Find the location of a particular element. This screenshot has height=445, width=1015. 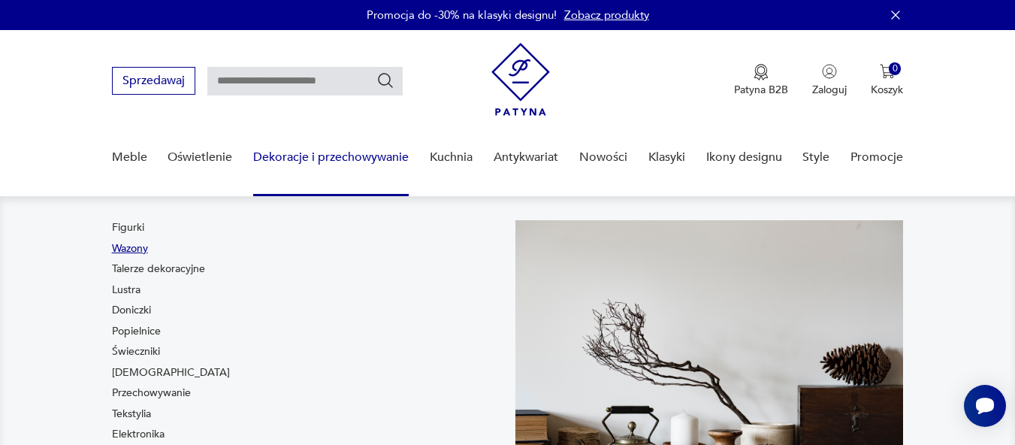

a: Elektronika is located at coordinates (138, 434).